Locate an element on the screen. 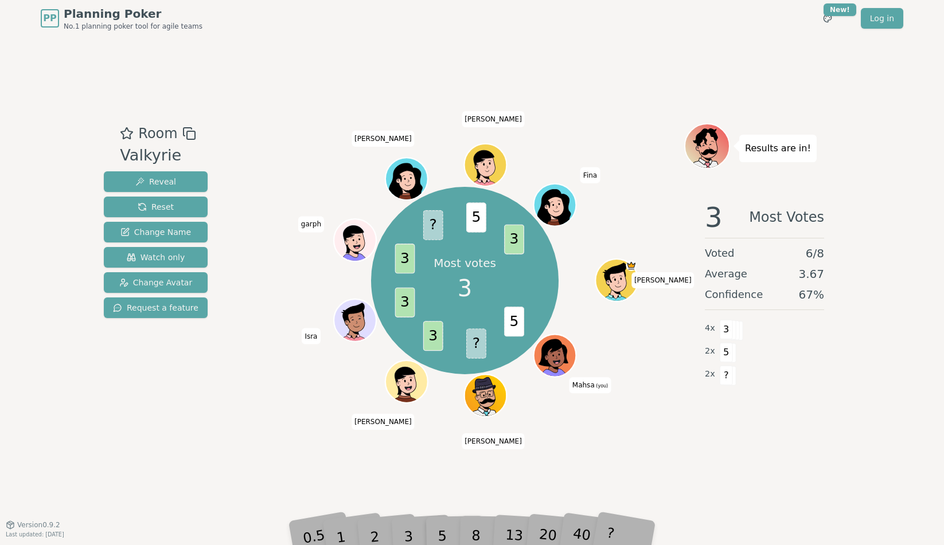  span: Maanya is the host is located at coordinates (631, 266).